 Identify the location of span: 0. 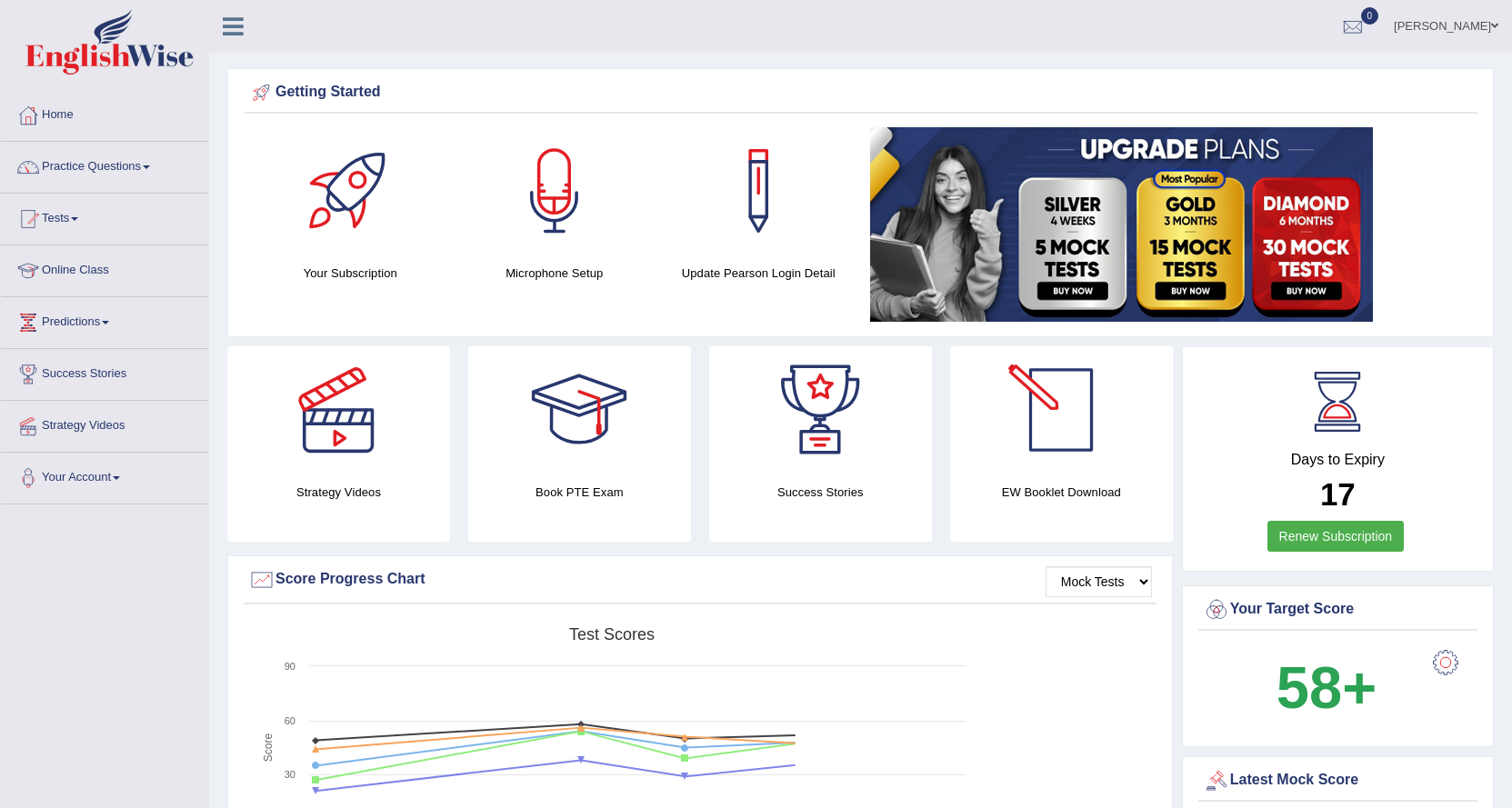
(1371, 15).